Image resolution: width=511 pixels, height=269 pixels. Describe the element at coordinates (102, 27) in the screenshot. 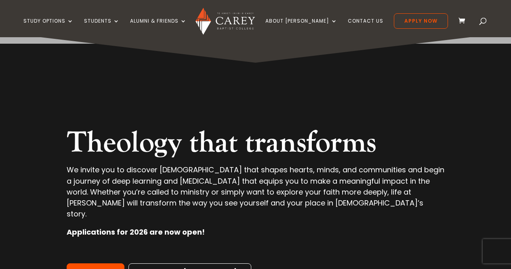

I see `a: Students` at that location.